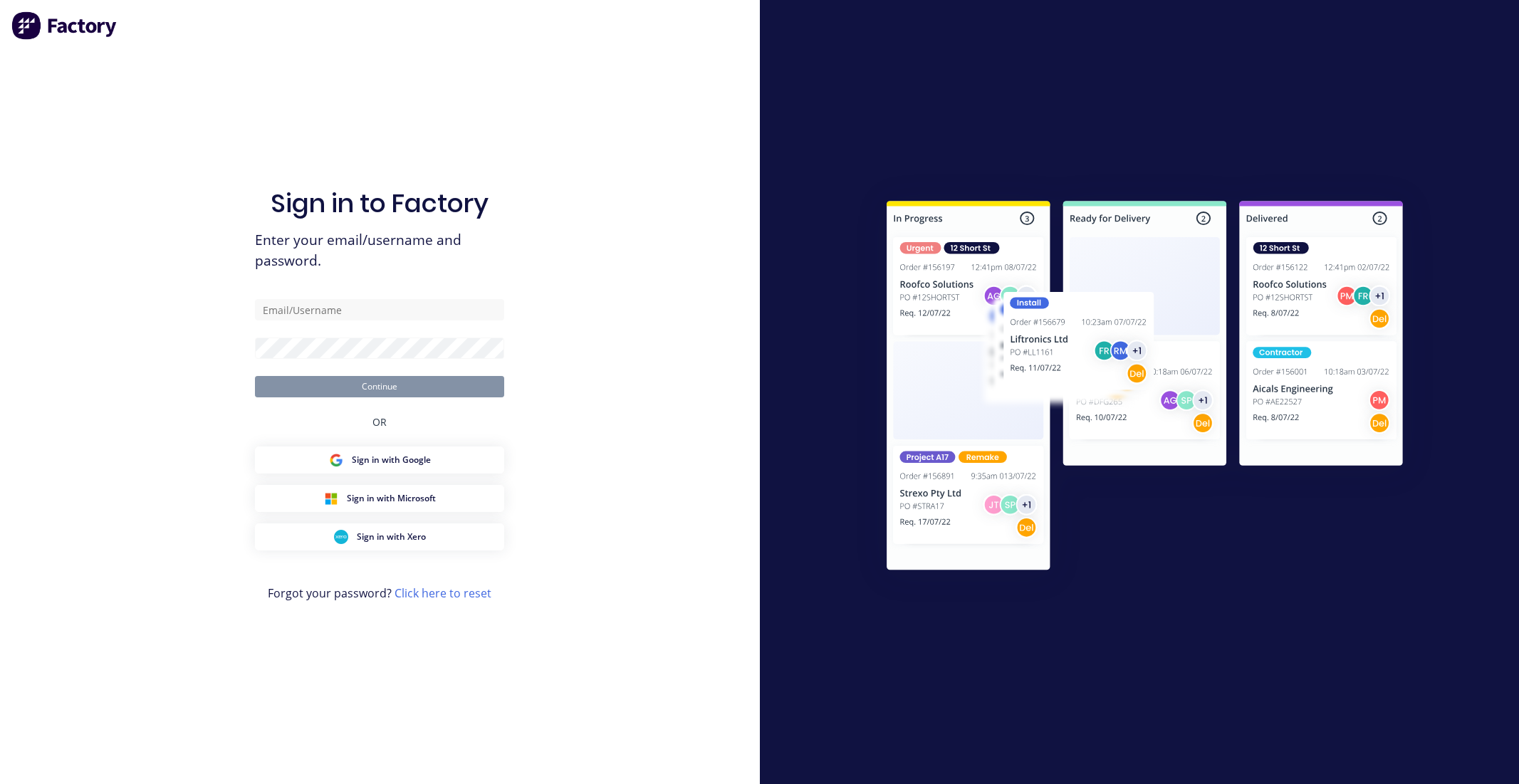  Describe the element at coordinates (380, 387) in the screenshot. I see `button: Continue` at that location.